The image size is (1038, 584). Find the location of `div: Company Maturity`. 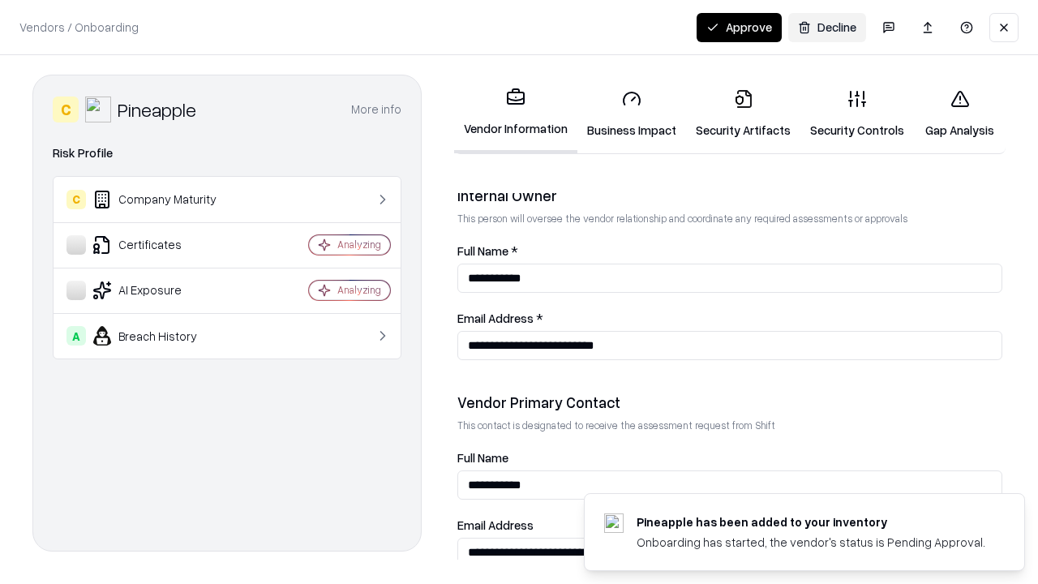

div: Company Maturity is located at coordinates (163, 200).